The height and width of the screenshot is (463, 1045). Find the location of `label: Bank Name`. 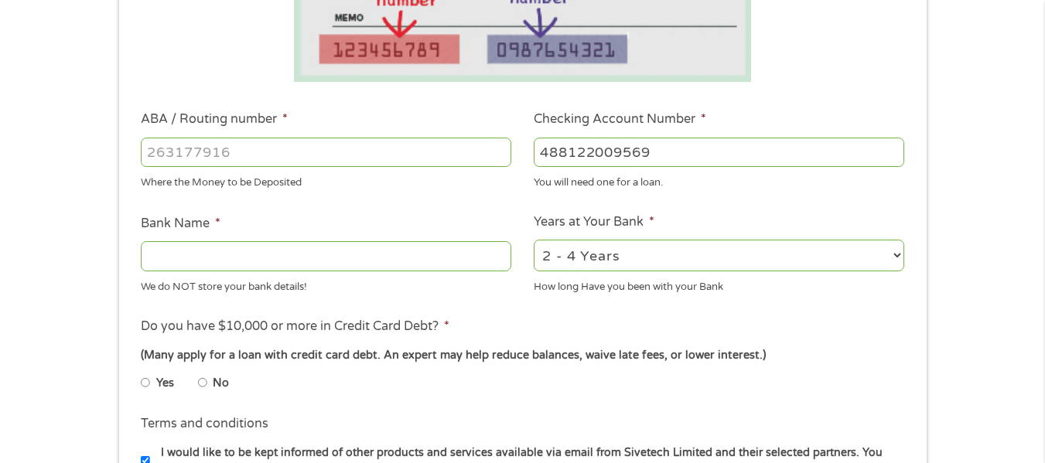

label: Bank Name is located at coordinates (180, 224).